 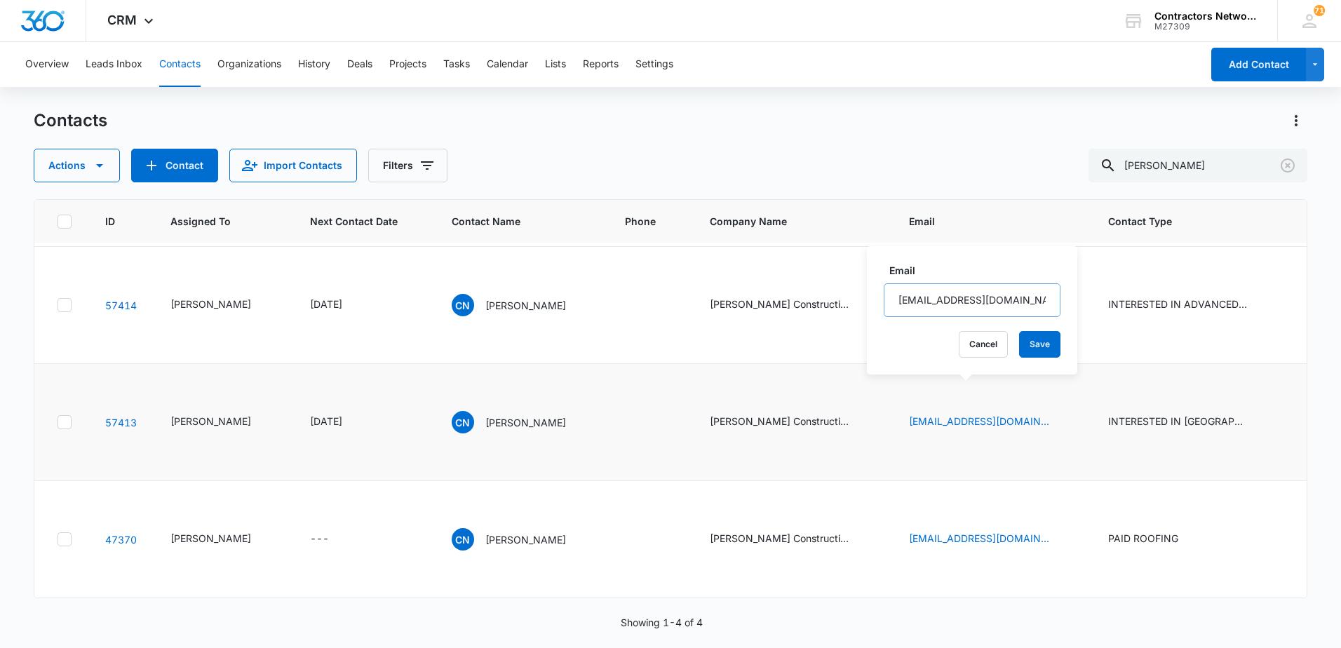 I want to click on button: Calendar, so click(x=507, y=65).